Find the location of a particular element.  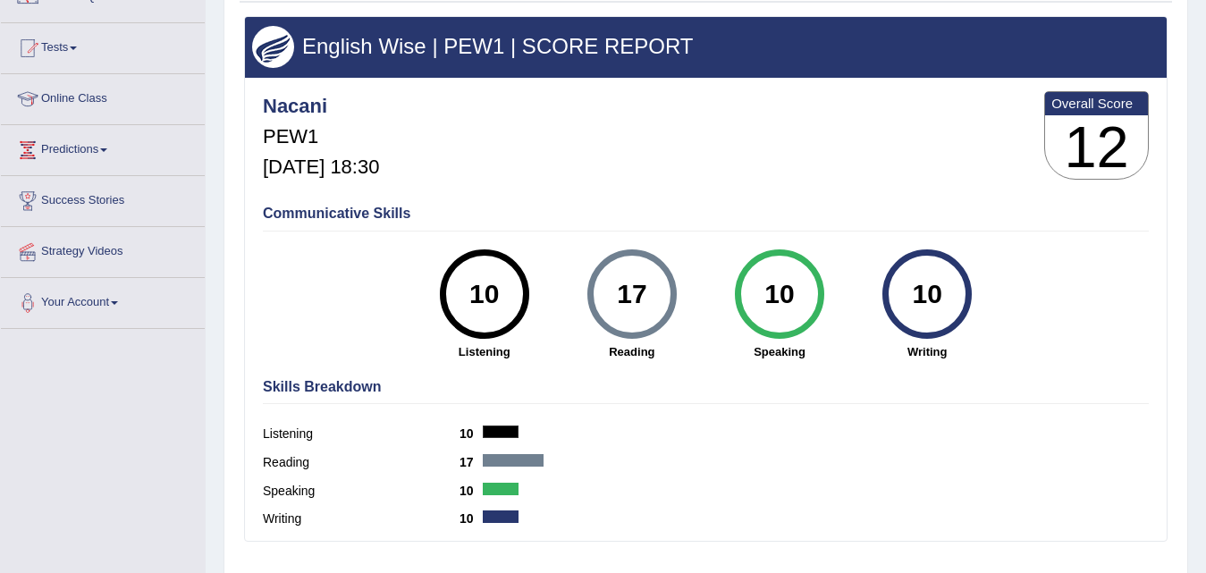

h5: PEW1 is located at coordinates (321, 137).